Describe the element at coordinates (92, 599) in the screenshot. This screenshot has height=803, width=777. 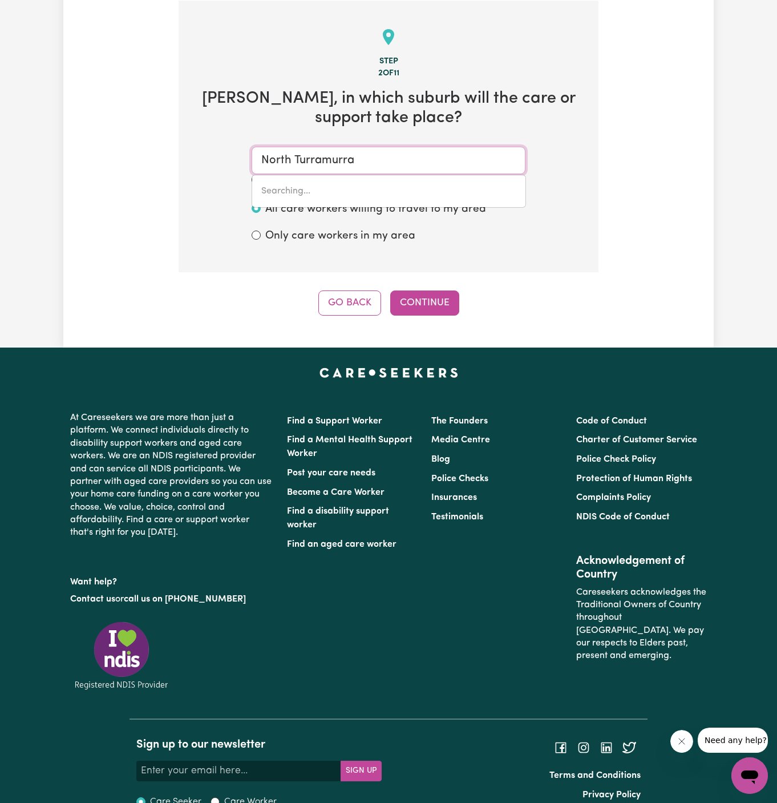
I see `a: Contact us` at that location.